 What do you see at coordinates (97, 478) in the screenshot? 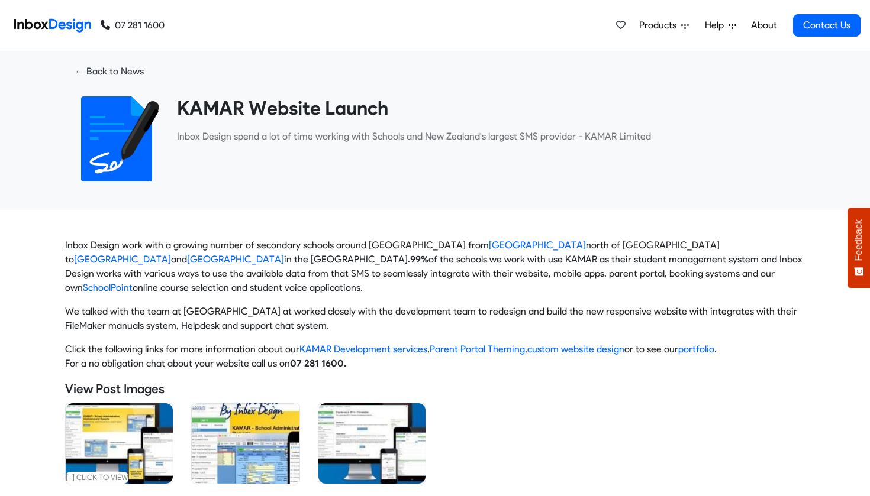
I see `small: [+] click to view` at bounding box center [97, 478].